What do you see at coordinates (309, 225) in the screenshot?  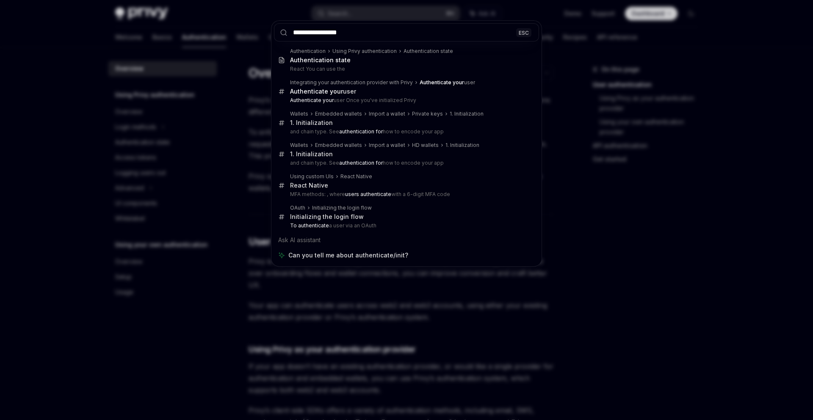 I see `b: To authenticate` at bounding box center [309, 225].